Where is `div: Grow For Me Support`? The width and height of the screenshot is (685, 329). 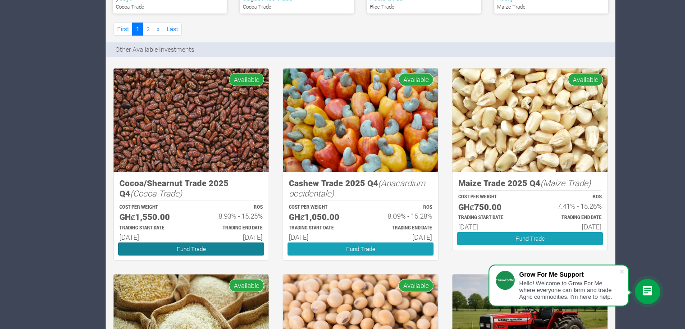 div: Grow For Me Support is located at coordinates (569, 274).